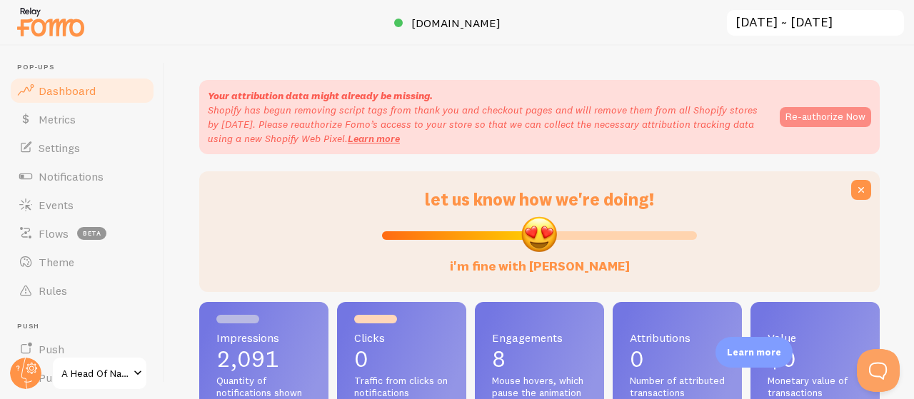  Describe the element at coordinates (82, 176) in the screenshot. I see `a: Notifications` at that location.